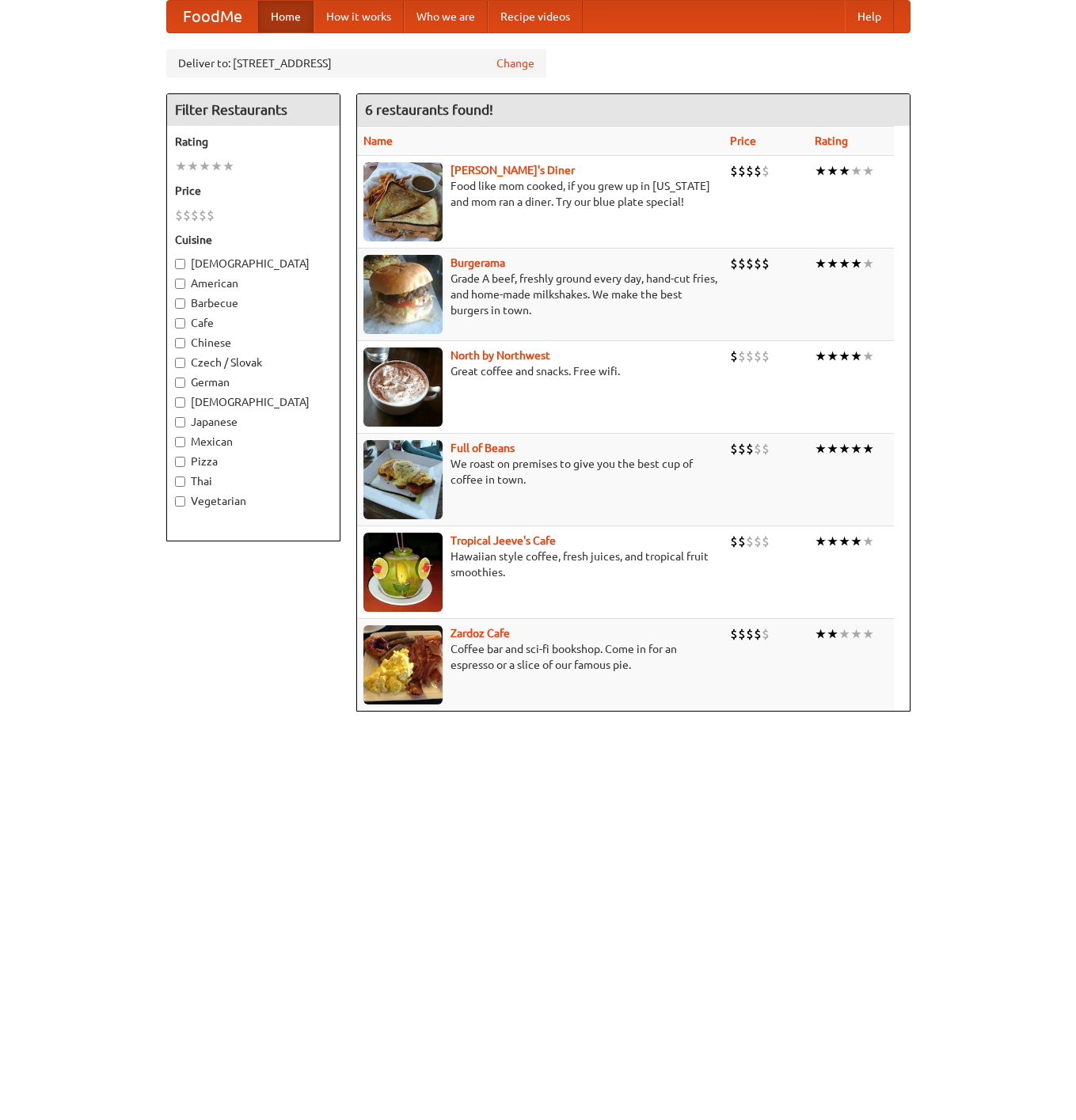 This screenshot has width=1076, height=1120. I want to click on label: Barbecue, so click(253, 303).